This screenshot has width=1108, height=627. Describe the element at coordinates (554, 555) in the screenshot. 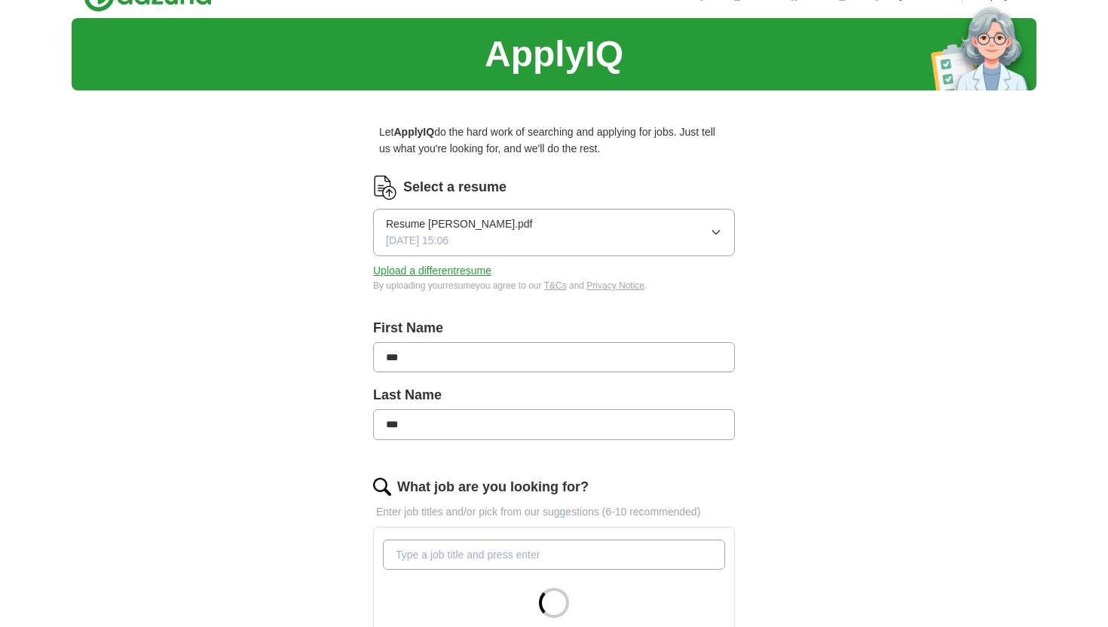

I see `input: Type a job title and press enter` at that location.